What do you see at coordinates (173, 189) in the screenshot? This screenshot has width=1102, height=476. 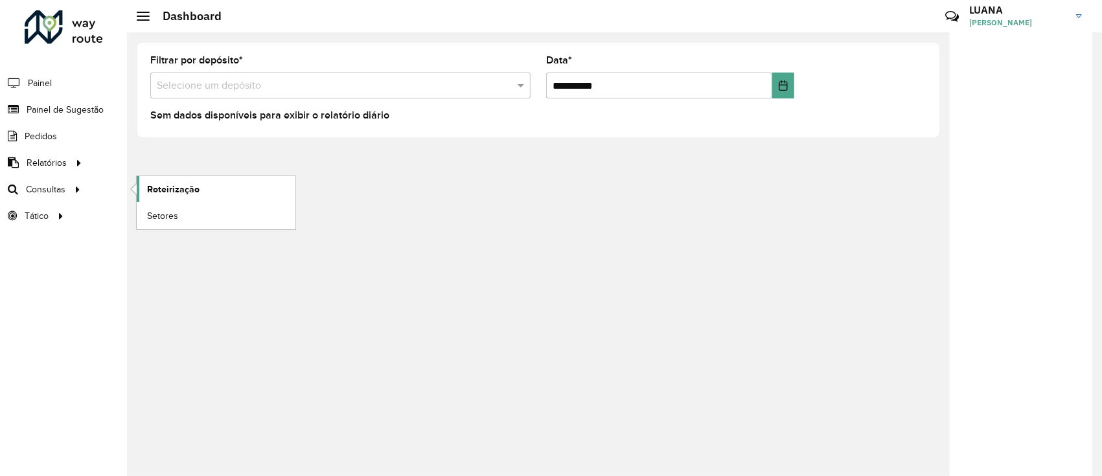 I see `span: Roteirização` at bounding box center [173, 189].